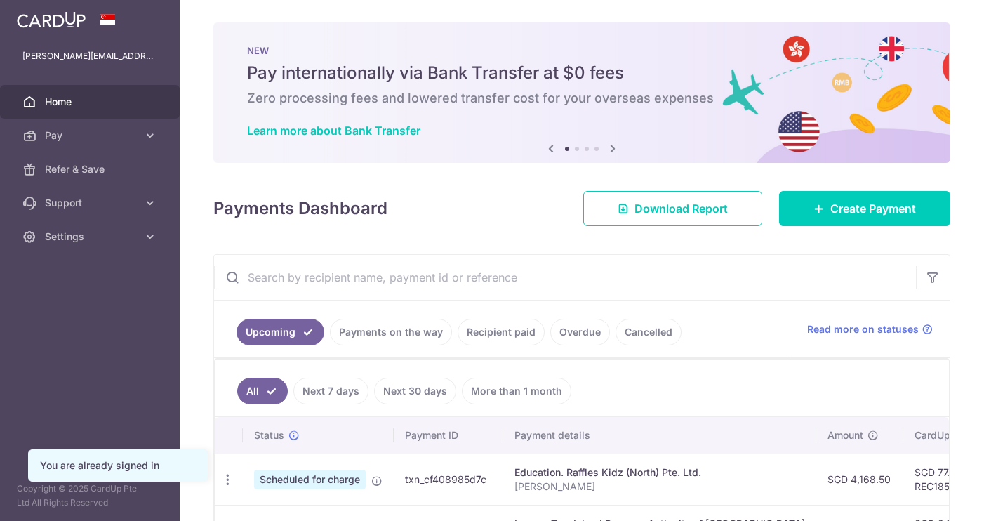 The width and height of the screenshot is (984, 521). I want to click on a: Create Payment, so click(865, 209).